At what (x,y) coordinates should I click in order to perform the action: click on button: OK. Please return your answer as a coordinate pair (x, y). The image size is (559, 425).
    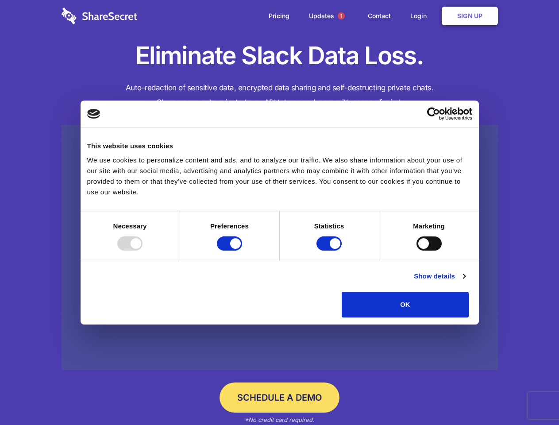
    Looking at the image, I should click on (405, 304).